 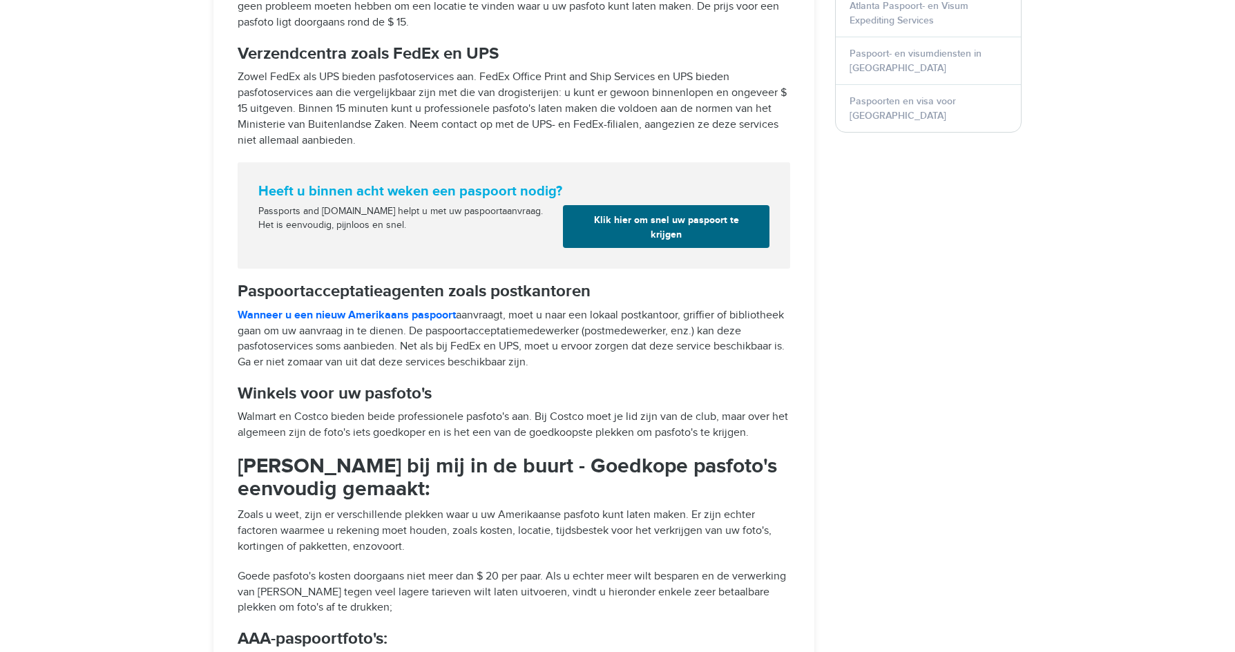 I want to click on font: Zoals u weet, zijn er verschillende plekken waar u uw Amerikaanse pasfoto kunt laten maken. Er zi..., so click(x=504, y=531).